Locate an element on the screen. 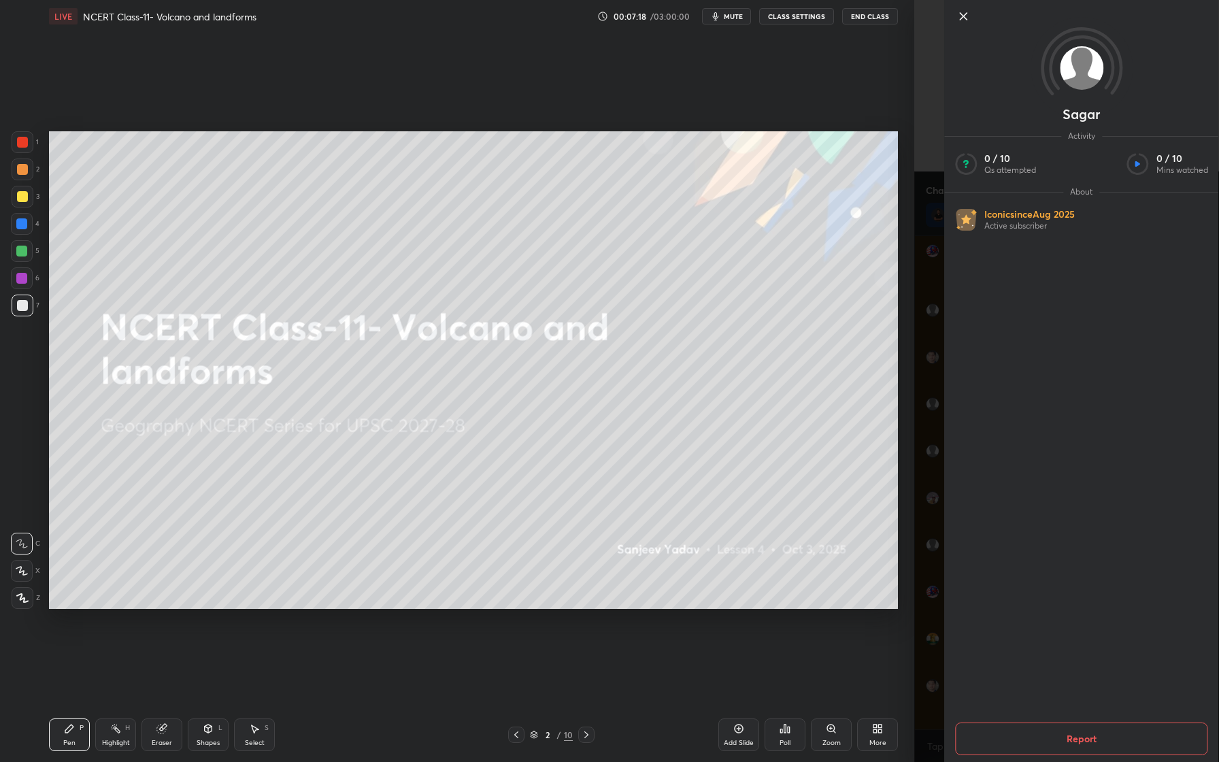 This screenshot has height=762, width=1219. button: CLASS SETTINGS is located at coordinates (796, 16).